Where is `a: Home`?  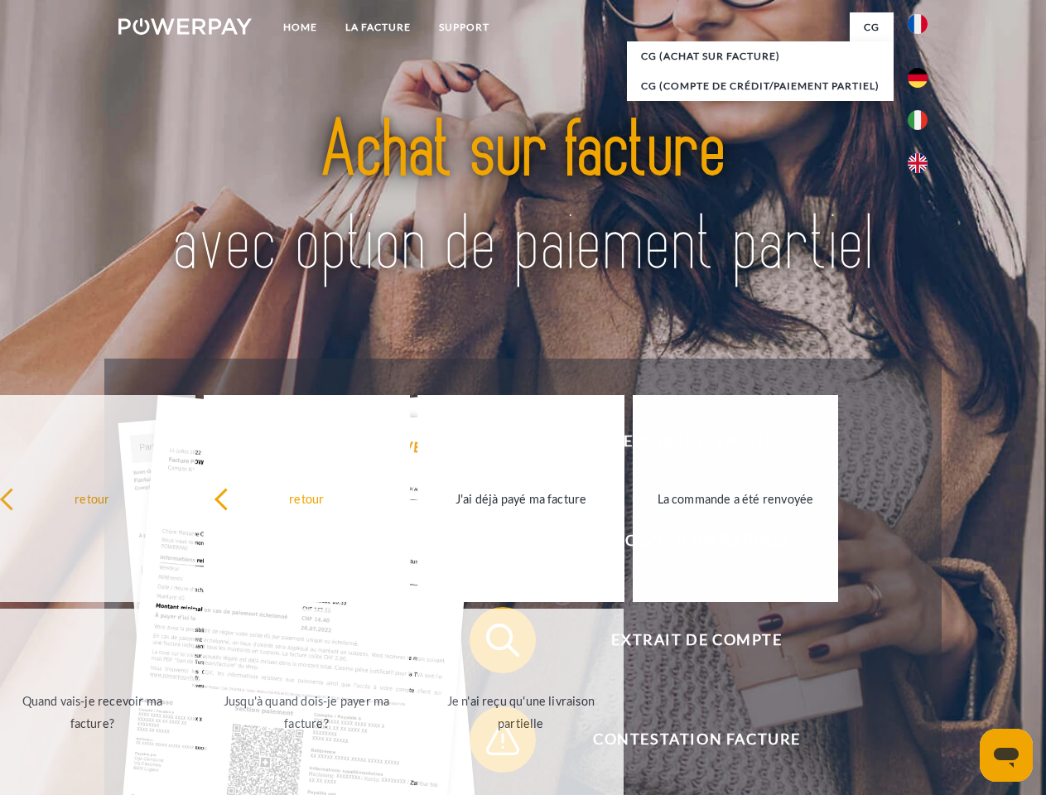 a: Home is located at coordinates (300, 27).